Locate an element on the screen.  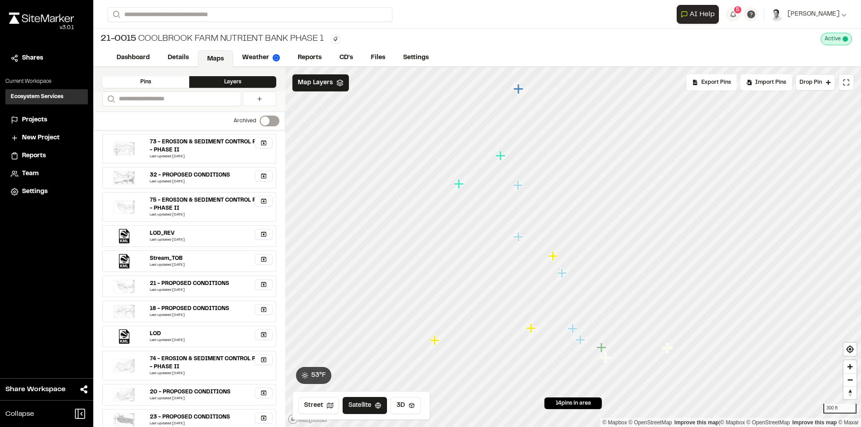
span: Team is located at coordinates (30, 174).